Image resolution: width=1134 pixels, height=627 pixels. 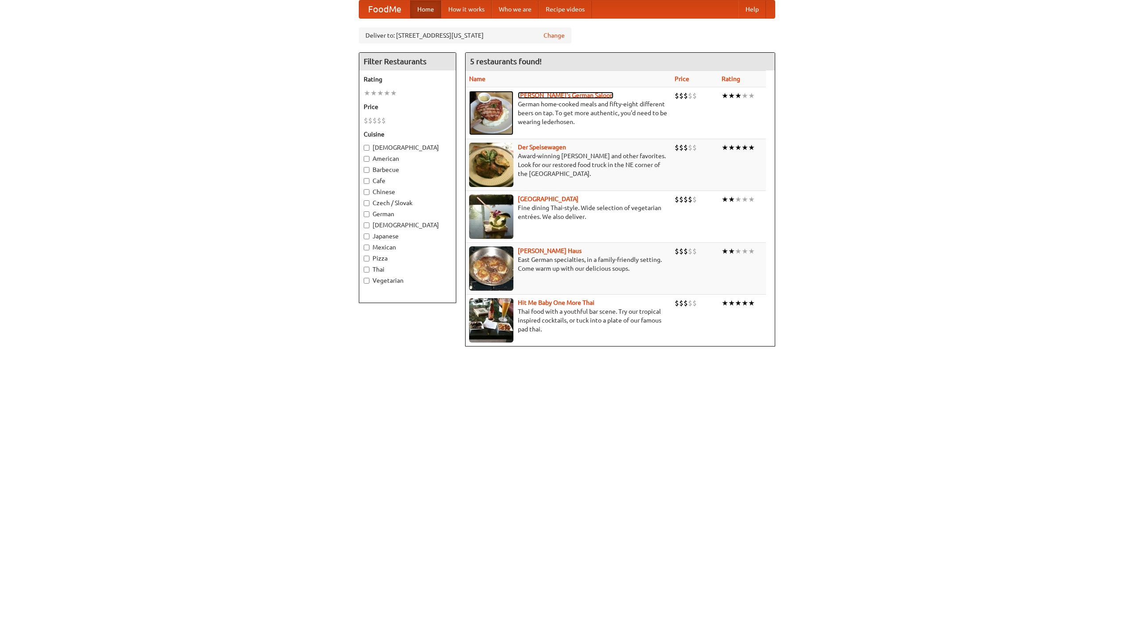 I want to click on label: Thai, so click(x=408, y=269).